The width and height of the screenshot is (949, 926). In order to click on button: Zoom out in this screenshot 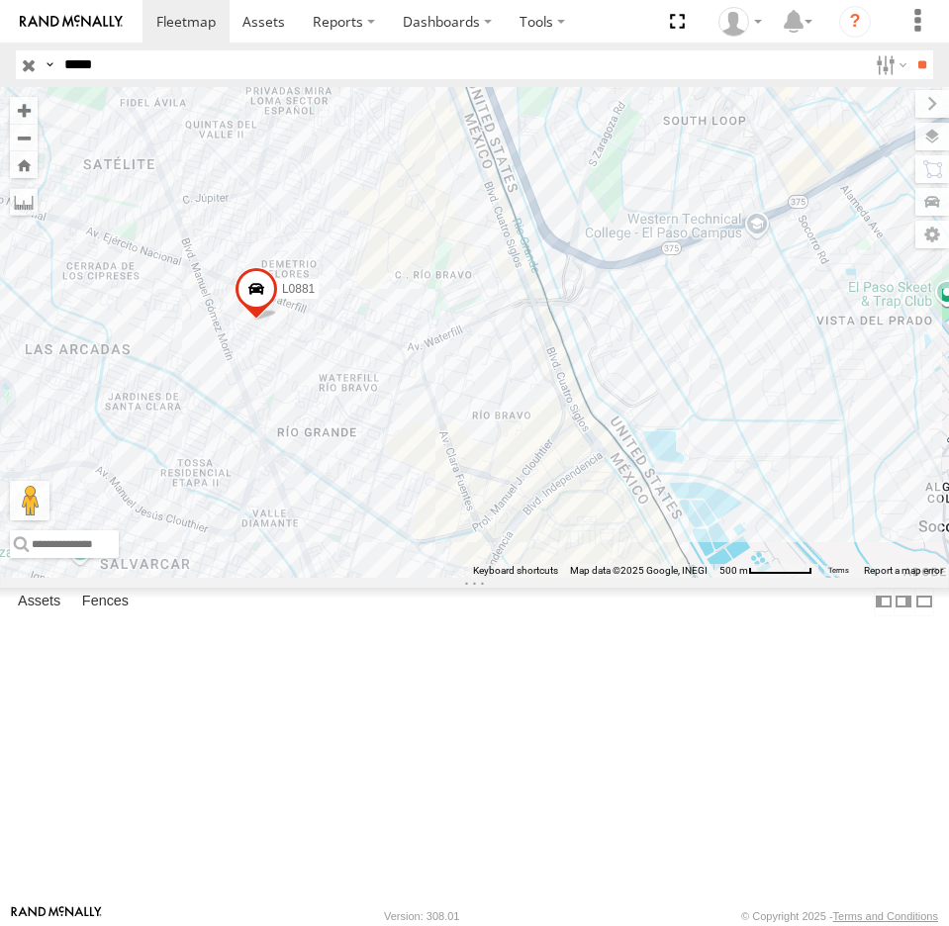, I will do `click(24, 138)`.